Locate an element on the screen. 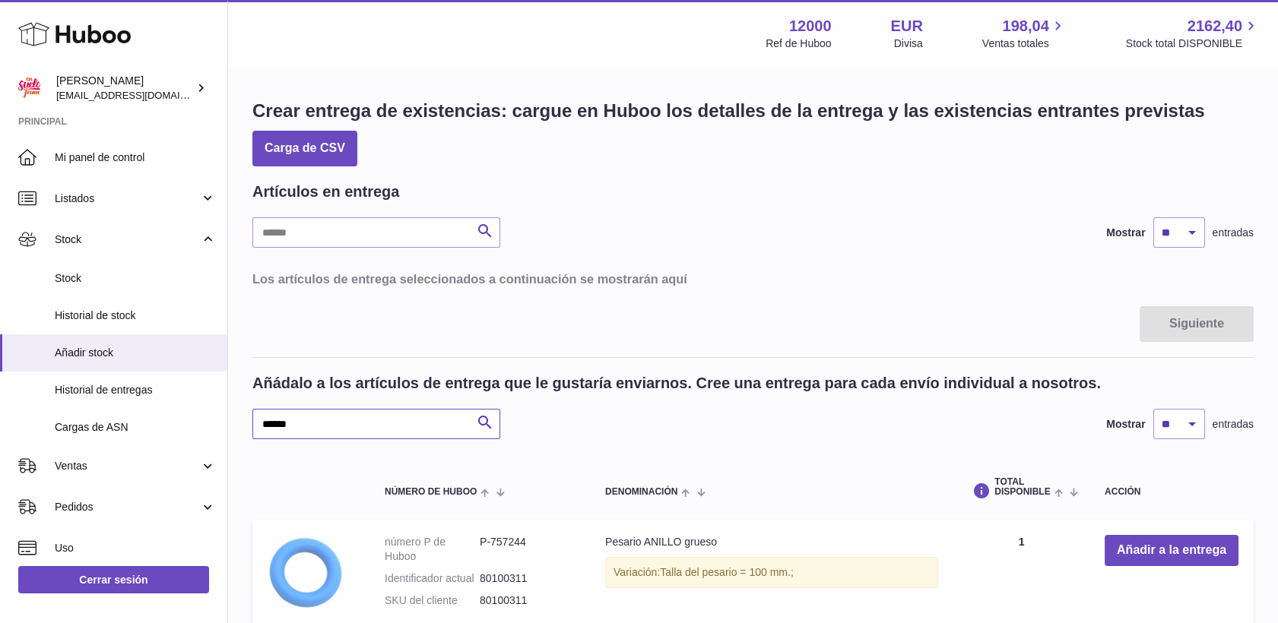 This screenshot has width=1278, height=623. span: Ventas is located at coordinates (127, 466).